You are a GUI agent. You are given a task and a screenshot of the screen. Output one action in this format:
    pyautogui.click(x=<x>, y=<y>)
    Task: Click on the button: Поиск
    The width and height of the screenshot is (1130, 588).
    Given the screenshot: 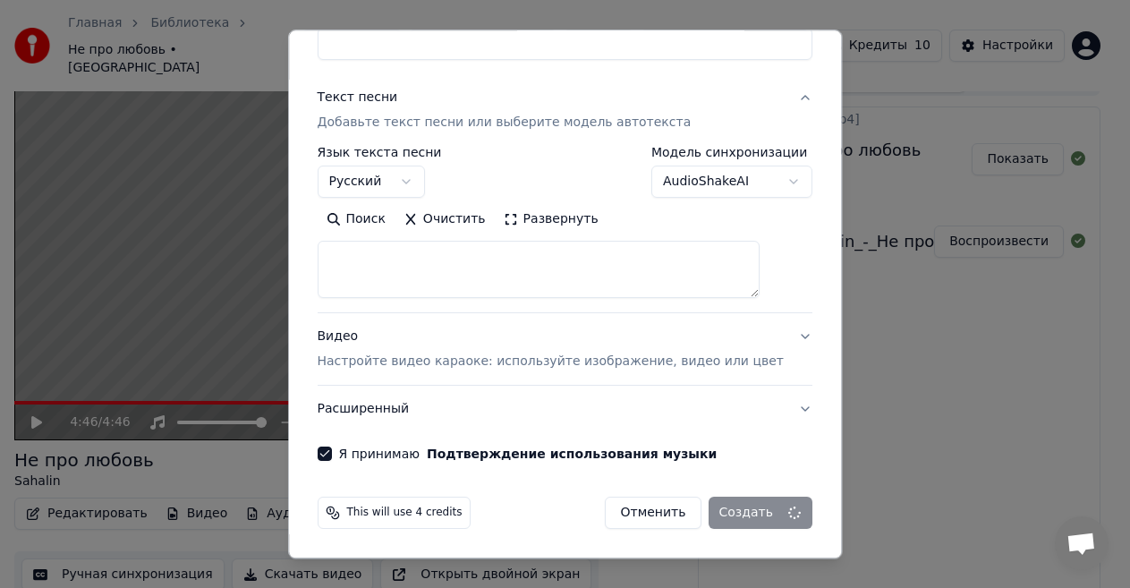 What is the action you would take?
    pyautogui.click(x=356, y=220)
    